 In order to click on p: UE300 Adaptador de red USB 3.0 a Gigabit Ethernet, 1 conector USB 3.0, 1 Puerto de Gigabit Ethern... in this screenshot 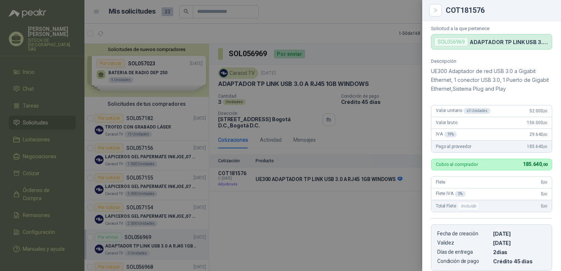, I will do `click(492, 80)`.